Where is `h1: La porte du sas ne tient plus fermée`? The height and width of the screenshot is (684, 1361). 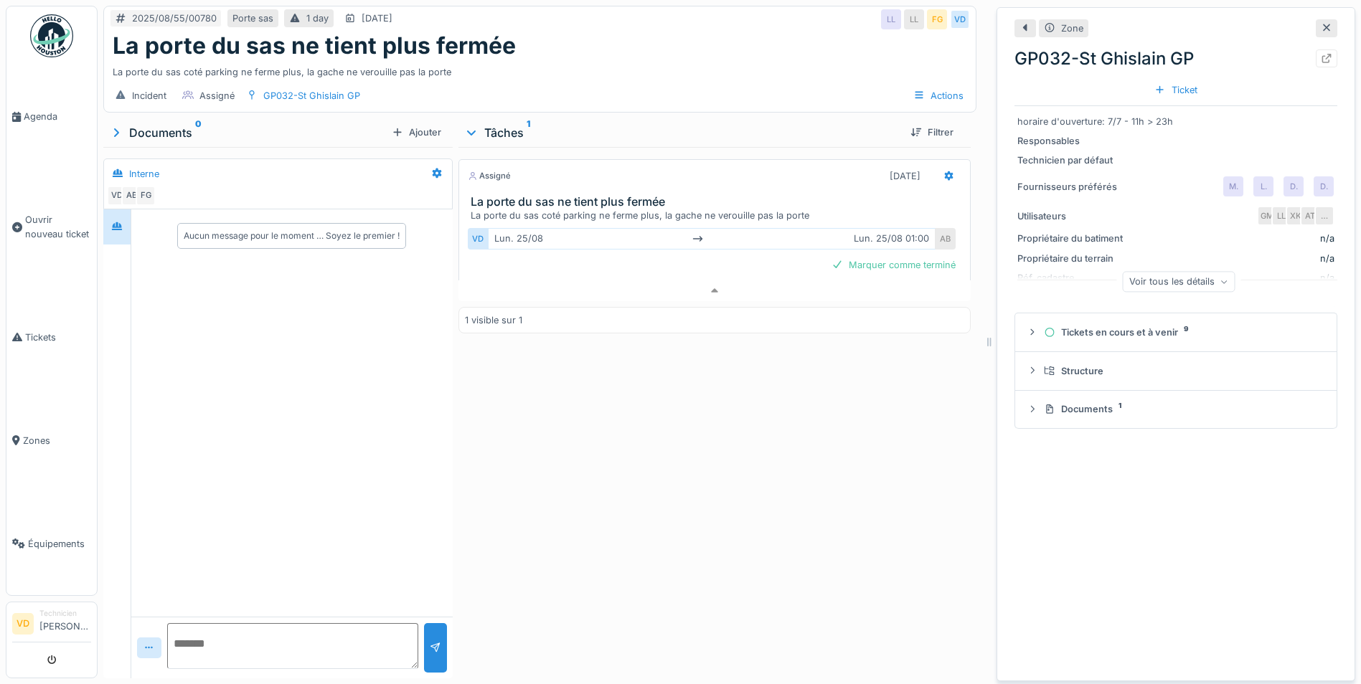 h1: La porte du sas ne tient plus fermée is located at coordinates (314, 46).